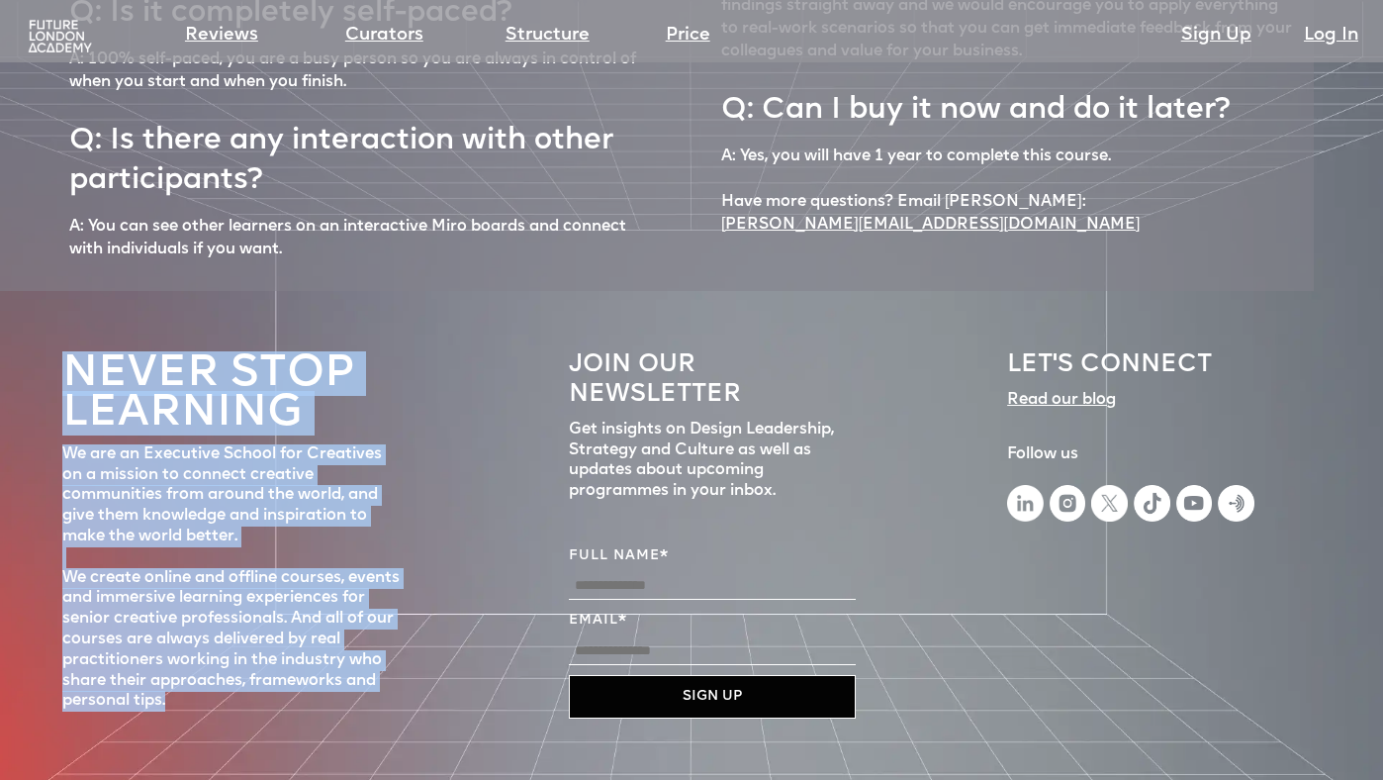  Describe the element at coordinates (547, 36) in the screenshot. I see `a: Structure` at that location.